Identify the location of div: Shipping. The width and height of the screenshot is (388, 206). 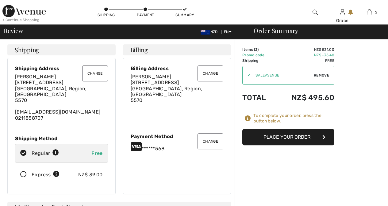
(106, 15).